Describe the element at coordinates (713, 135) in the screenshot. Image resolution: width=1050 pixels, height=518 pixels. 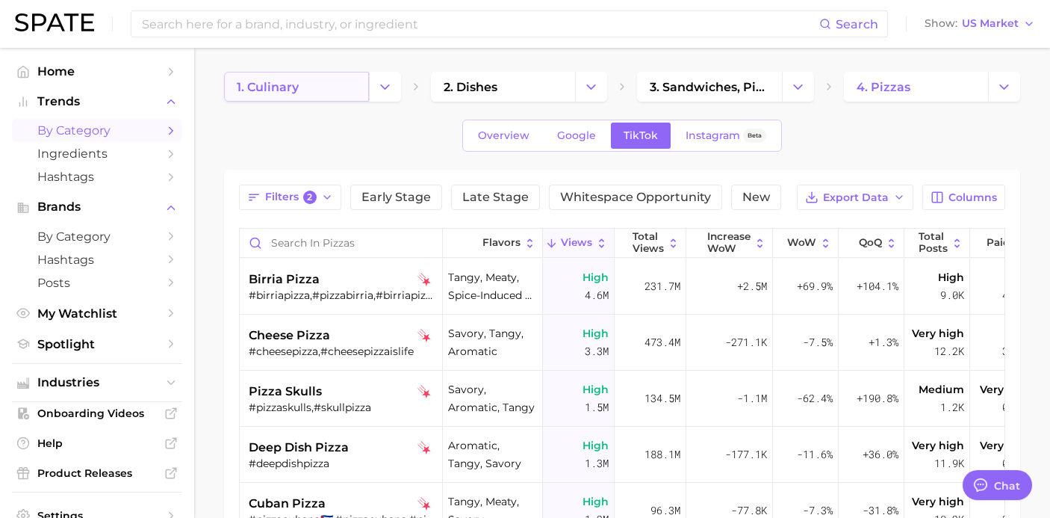
I see `span: Instagram` at that location.